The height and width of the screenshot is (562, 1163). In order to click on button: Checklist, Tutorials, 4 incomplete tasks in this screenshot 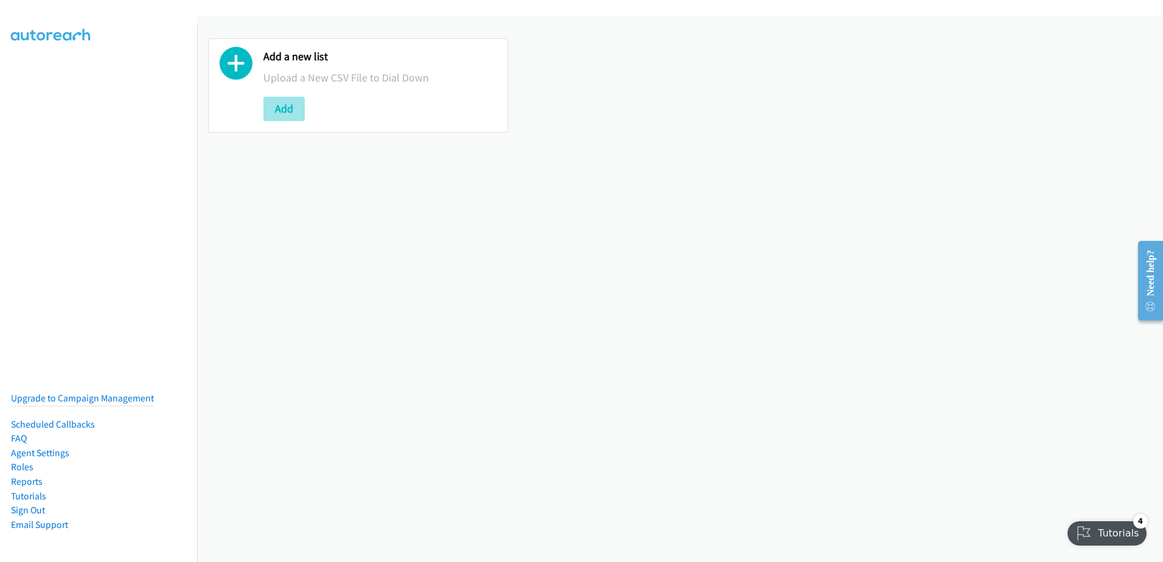, I will do `click(47, 24)`.